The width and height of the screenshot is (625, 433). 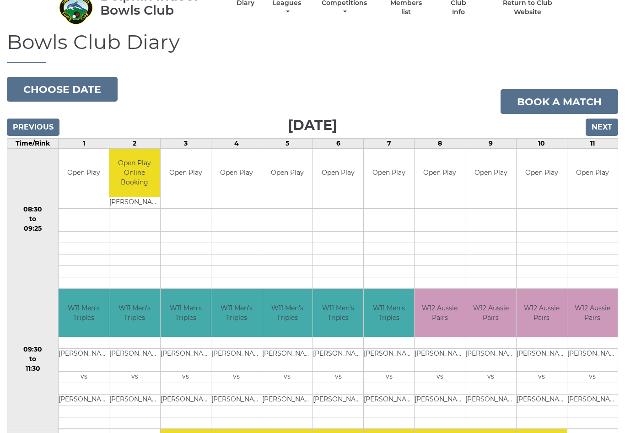 I want to click on button: Choose date, so click(x=62, y=89).